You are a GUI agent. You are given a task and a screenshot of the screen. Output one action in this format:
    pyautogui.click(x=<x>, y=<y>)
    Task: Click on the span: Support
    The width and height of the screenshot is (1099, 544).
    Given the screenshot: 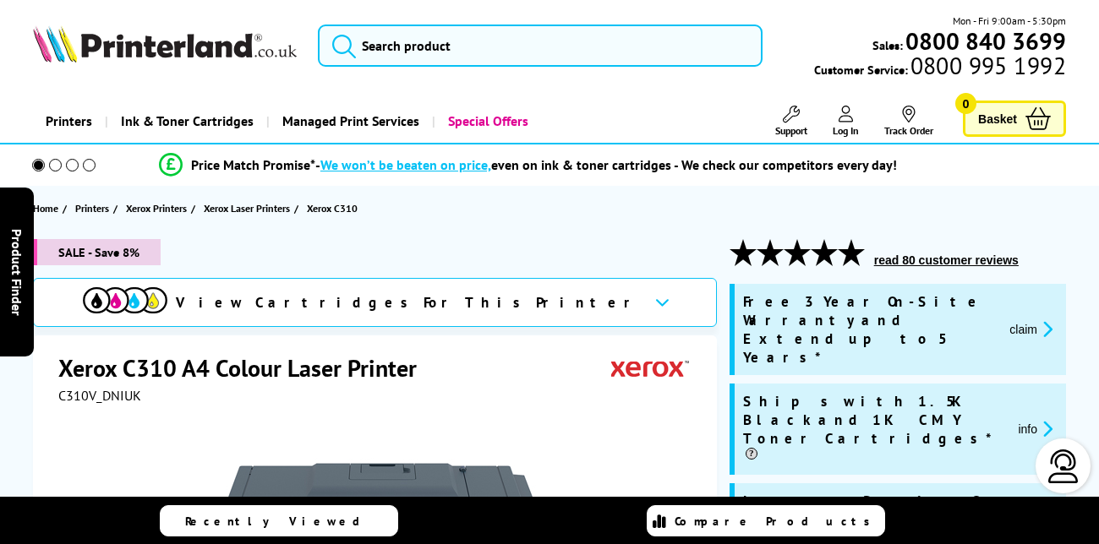 What is the action you would take?
    pyautogui.click(x=791, y=130)
    